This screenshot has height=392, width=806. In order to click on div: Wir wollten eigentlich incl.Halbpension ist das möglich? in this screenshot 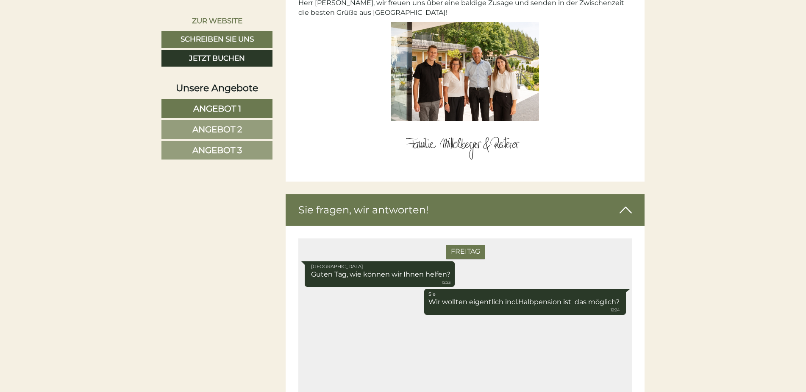, I will do `click(227, 63)`.